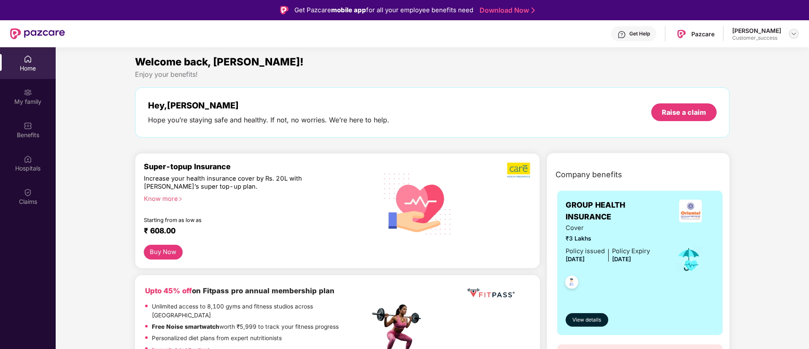 The height and width of the screenshot is (349, 809). What do you see at coordinates (253, 231) in the screenshot?
I see `div: ₹ 608.00` at bounding box center [253, 231].